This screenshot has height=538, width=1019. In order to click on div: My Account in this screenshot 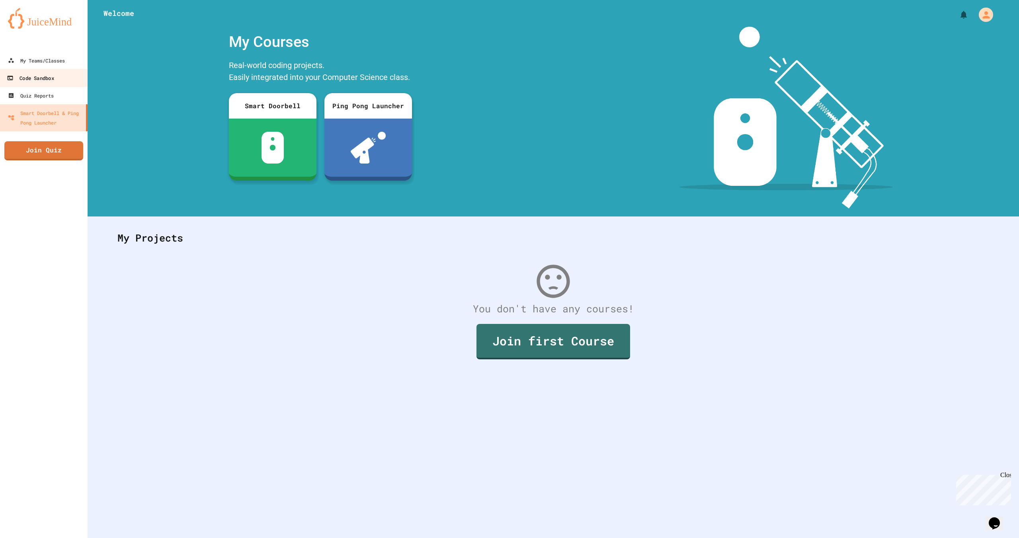, I will do `click(983, 15)`.